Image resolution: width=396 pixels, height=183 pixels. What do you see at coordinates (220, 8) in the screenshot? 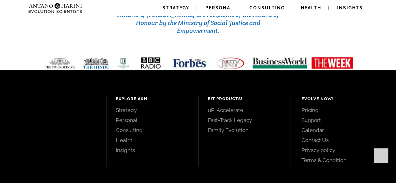
I see `span: Personal` at bounding box center [220, 8].